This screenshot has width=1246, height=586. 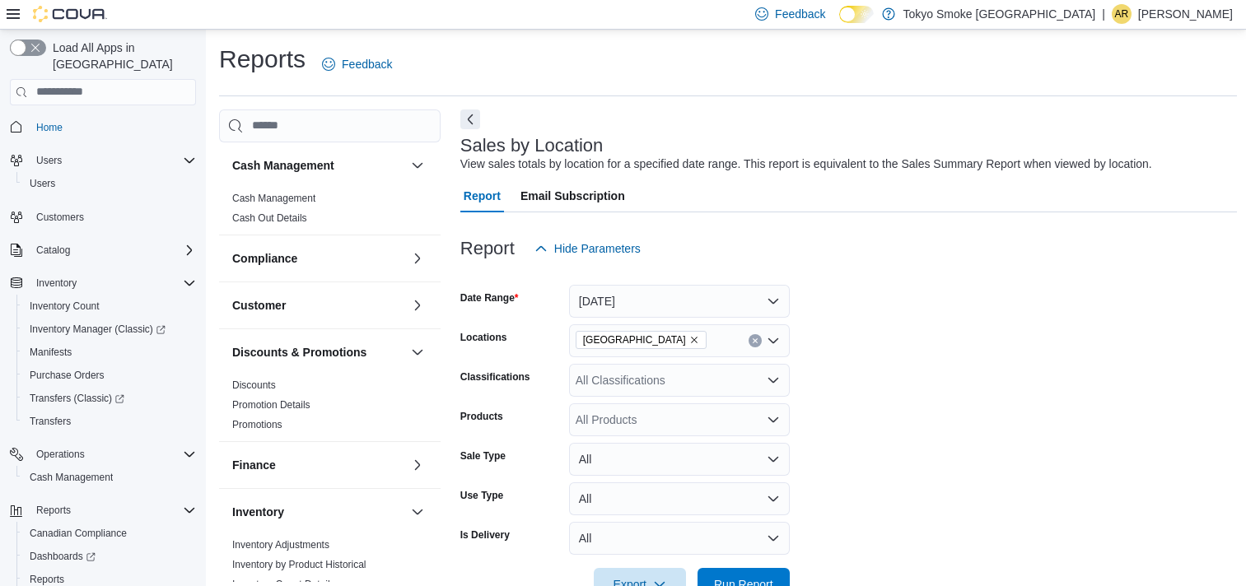 I want to click on a: Inventory Manager (Classic), so click(x=97, y=329).